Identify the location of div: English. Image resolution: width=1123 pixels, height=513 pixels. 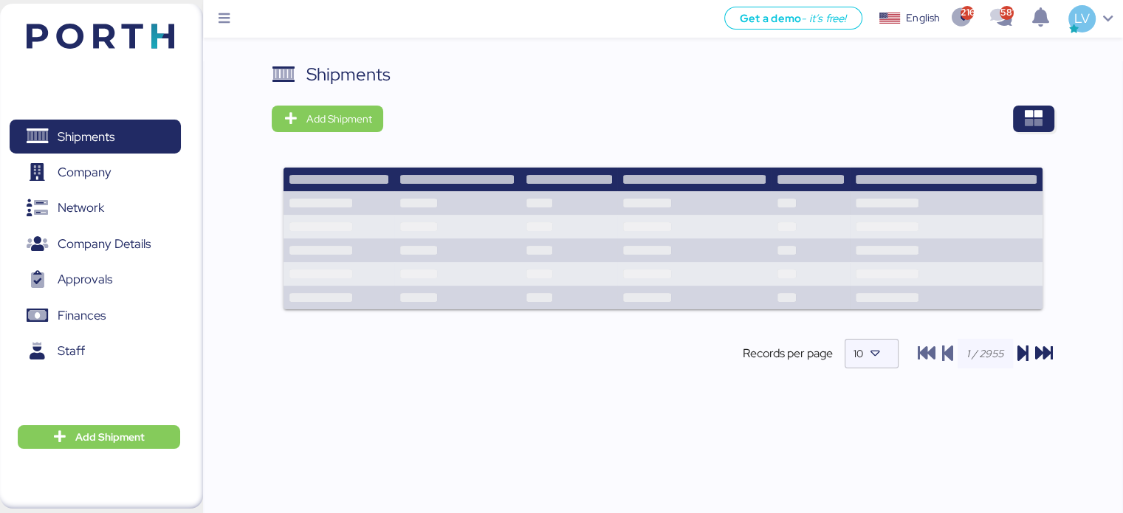
(923, 18).